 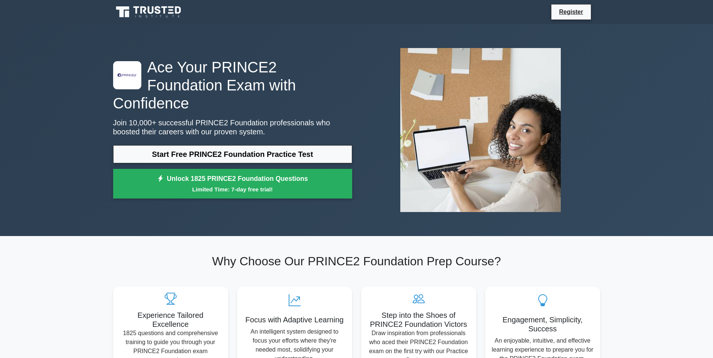 I want to click on h5: Focus with Adaptive Learning, so click(x=294, y=320).